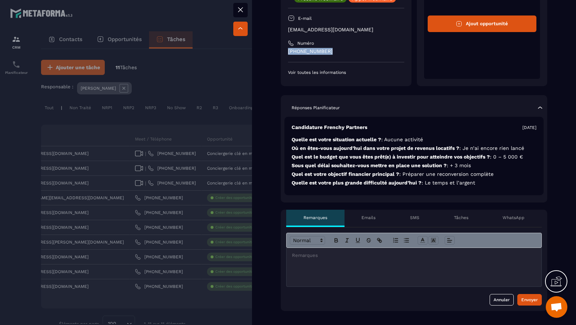 This screenshot has width=576, height=325. Describe the element at coordinates (529, 299) in the screenshot. I see `div: Envoyer` at that location.